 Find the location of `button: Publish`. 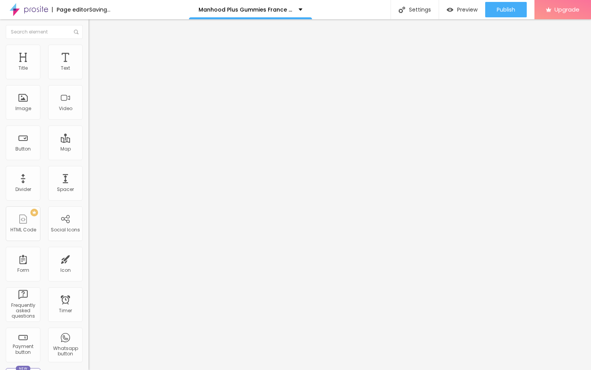

button: Publish is located at coordinates (506, 10).